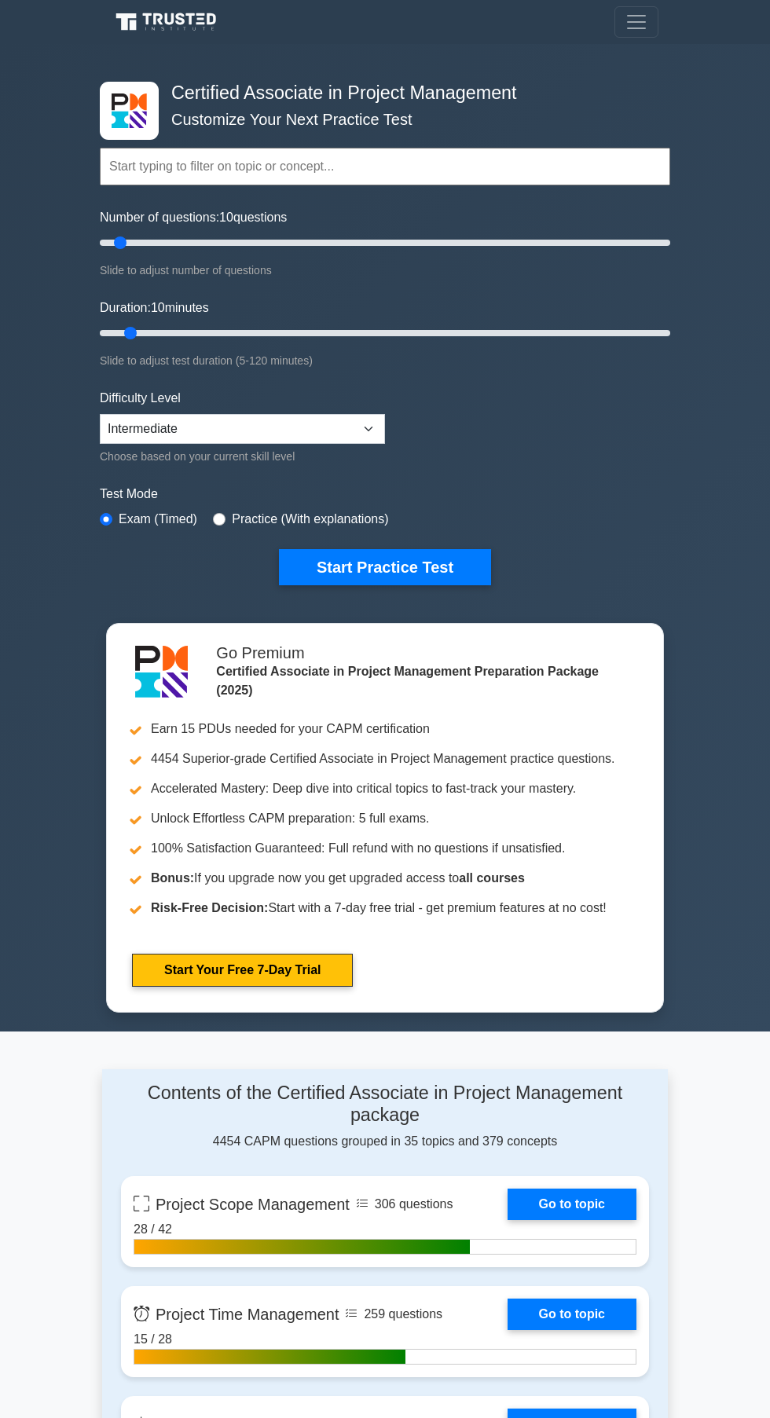 The height and width of the screenshot is (1418, 770). Describe the element at coordinates (385, 494) in the screenshot. I see `label: Test Mode` at that location.